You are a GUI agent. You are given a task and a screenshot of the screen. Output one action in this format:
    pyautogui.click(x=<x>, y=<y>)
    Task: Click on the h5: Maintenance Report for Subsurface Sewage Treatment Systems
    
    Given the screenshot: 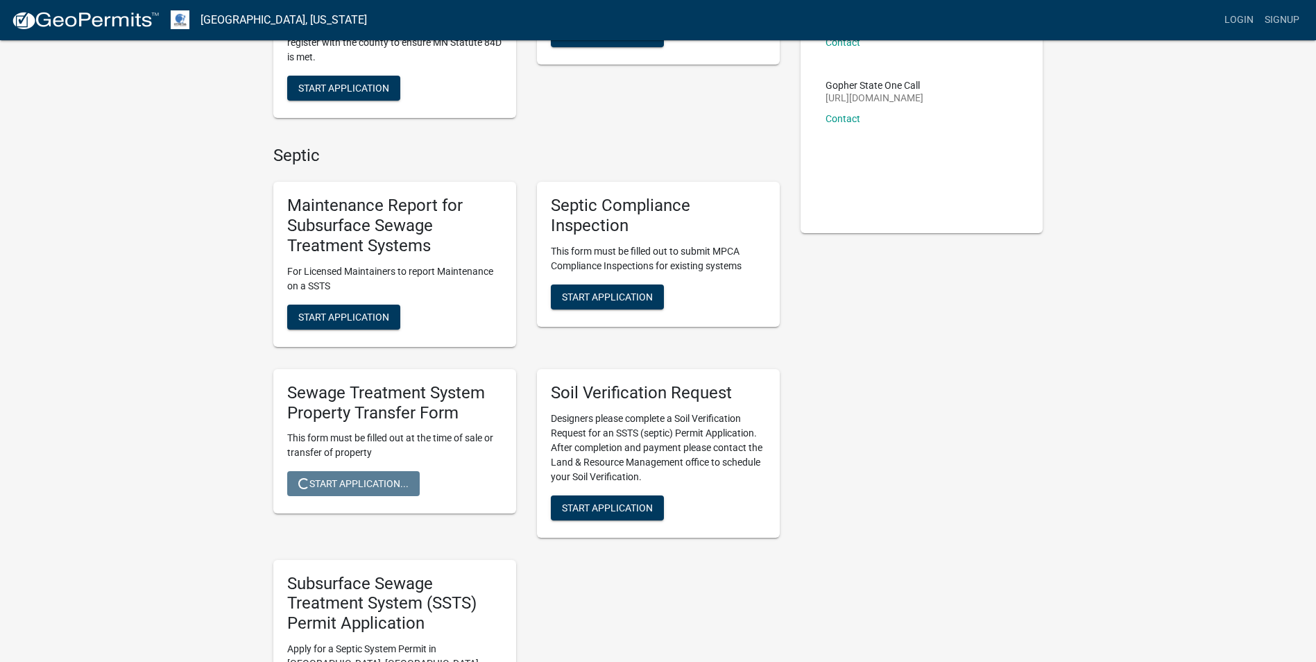 What is the action you would take?
    pyautogui.click(x=395, y=225)
    